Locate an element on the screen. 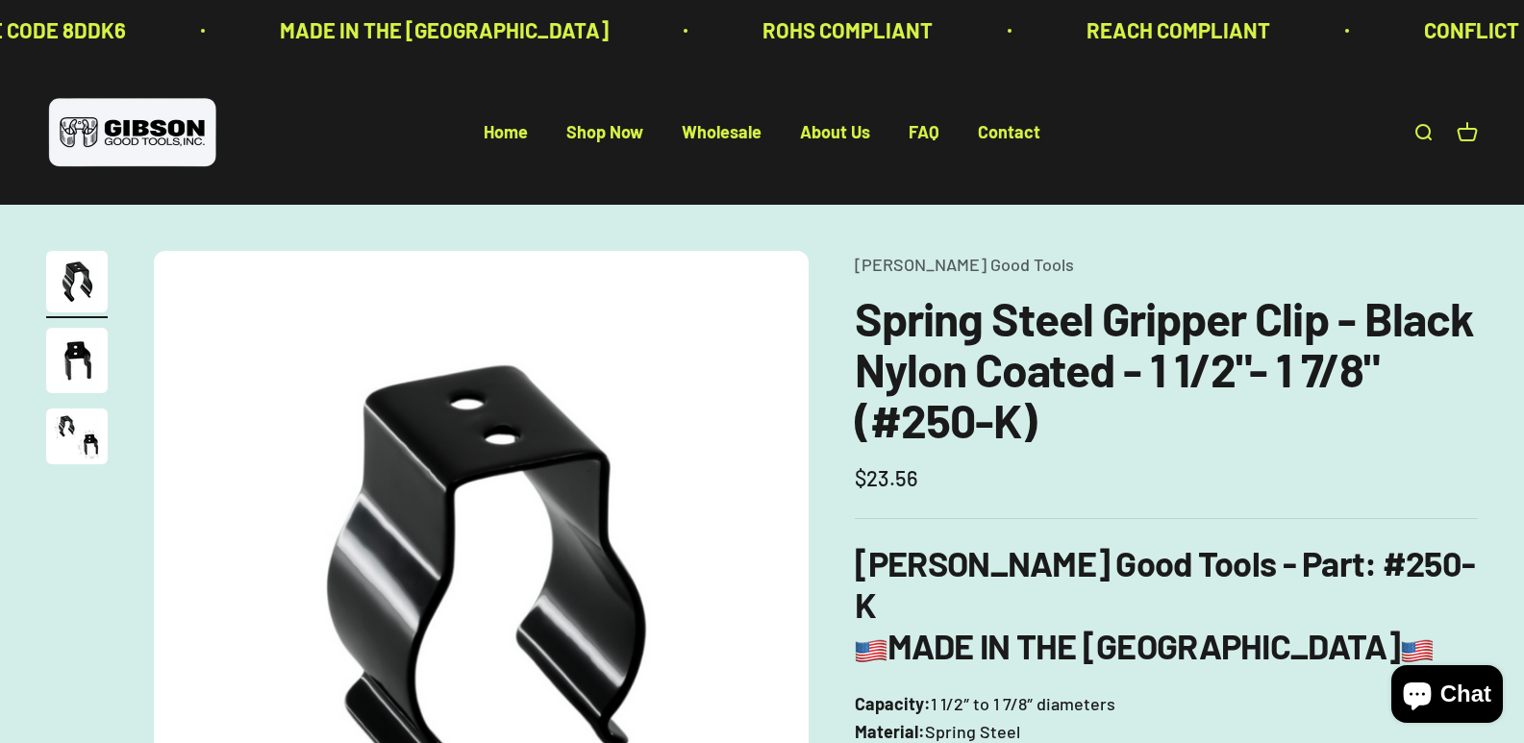 The height and width of the screenshot is (743, 1524). a: Contact is located at coordinates (1009, 133).